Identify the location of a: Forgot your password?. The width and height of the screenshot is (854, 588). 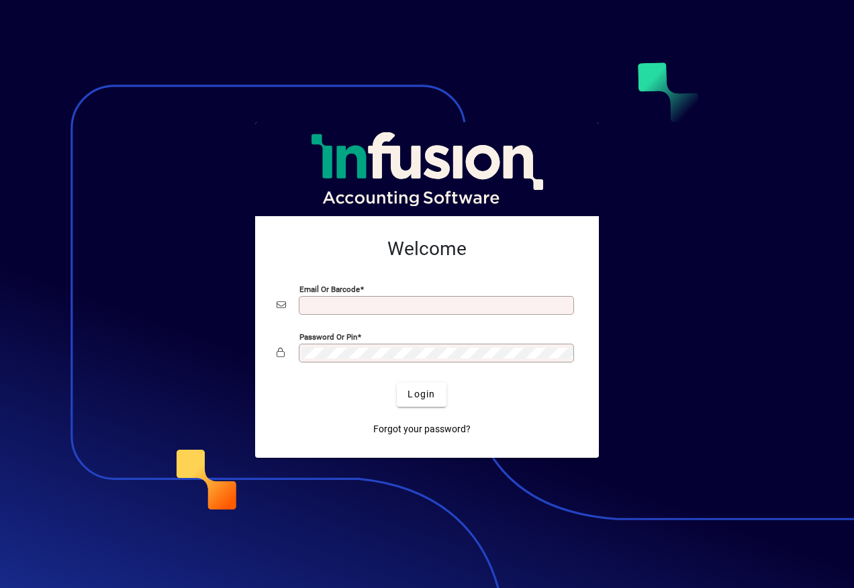
(422, 430).